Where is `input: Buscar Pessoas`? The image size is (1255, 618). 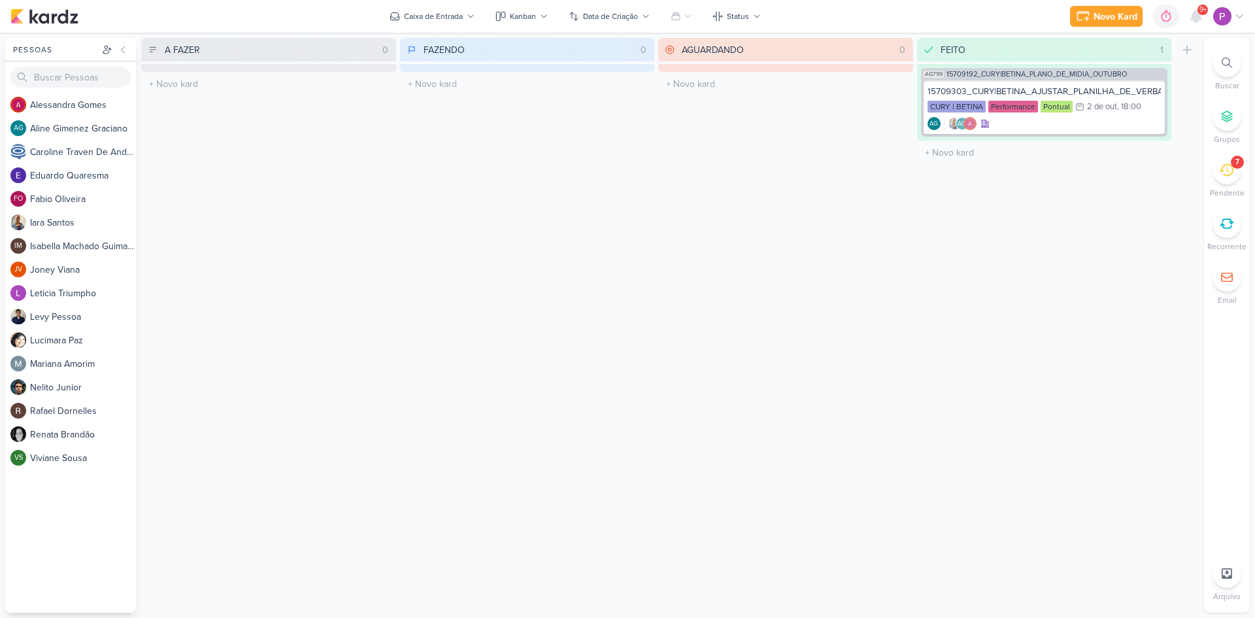
input: Buscar Pessoas is located at coordinates (71, 77).